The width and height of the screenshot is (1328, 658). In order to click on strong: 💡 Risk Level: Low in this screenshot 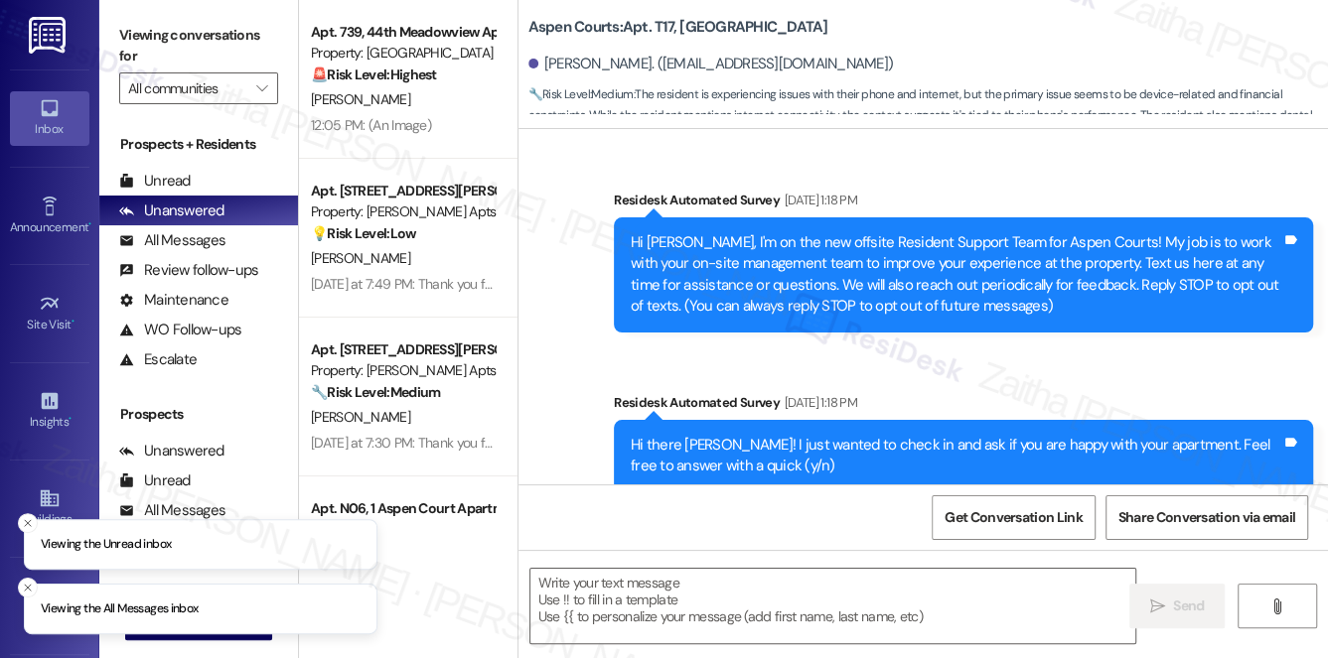, I will do `click(363, 233)`.